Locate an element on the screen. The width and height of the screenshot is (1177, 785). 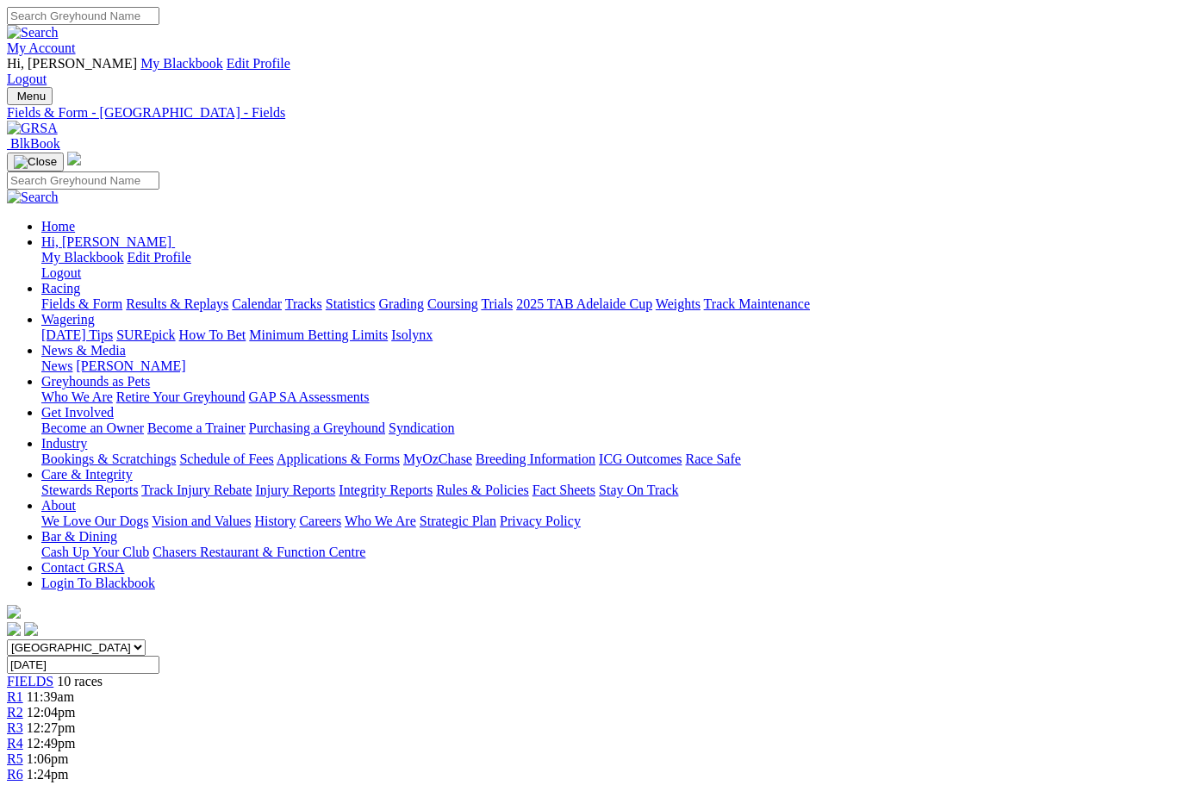
a: Become an Owner is located at coordinates (92, 427).